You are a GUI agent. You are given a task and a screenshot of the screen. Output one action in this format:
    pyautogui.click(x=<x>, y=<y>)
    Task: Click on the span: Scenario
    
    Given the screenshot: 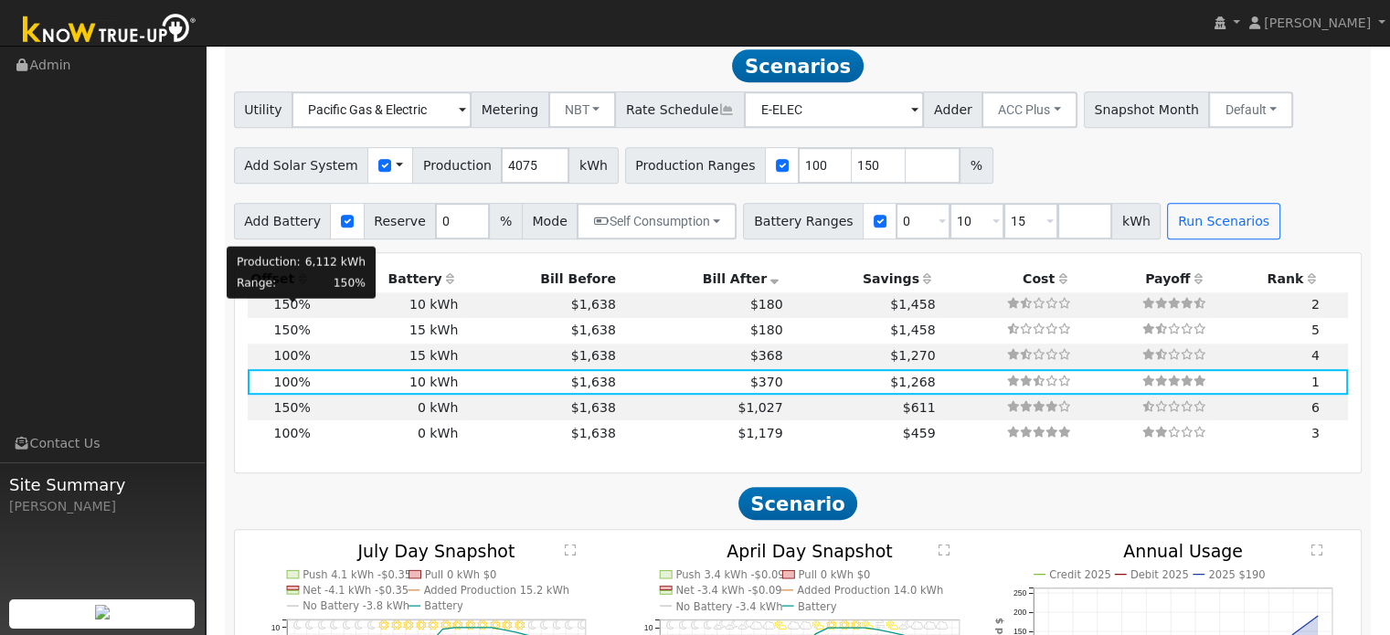 What is the action you would take?
    pyautogui.click(x=798, y=503)
    